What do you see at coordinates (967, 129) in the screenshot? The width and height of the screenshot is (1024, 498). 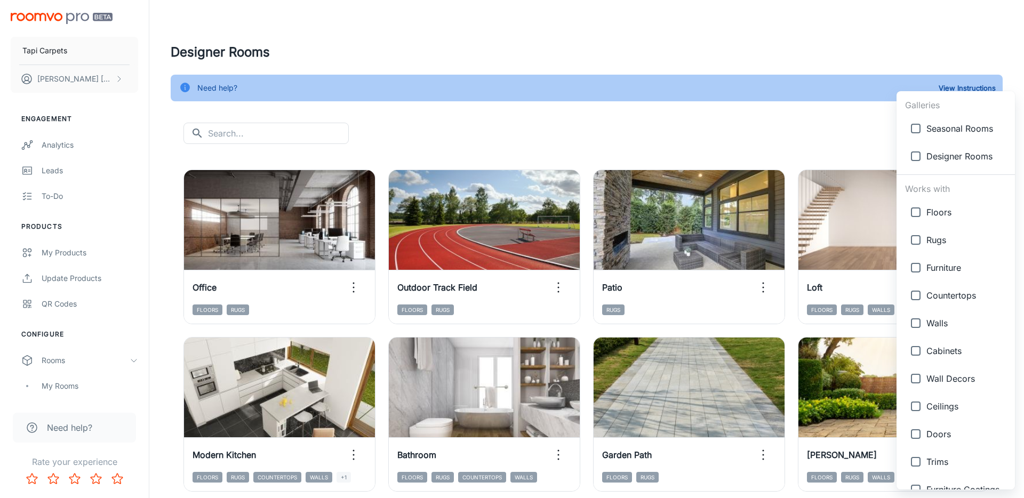 I see `span: Seasonal Rooms` at bounding box center [967, 129].